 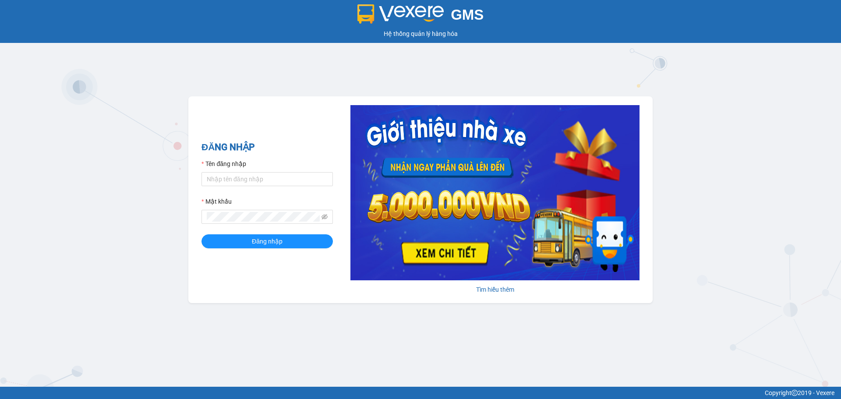 What do you see at coordinates (401, 14) in the screenshot?
I see `img: logo 2` at bounding box center [401, 14].